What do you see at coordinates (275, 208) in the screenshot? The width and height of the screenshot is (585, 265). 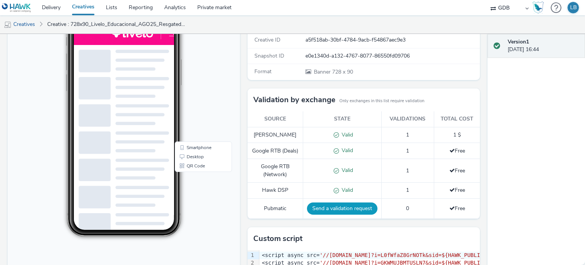 I see `td: Pubmatic` at bounding box center [275, 208].